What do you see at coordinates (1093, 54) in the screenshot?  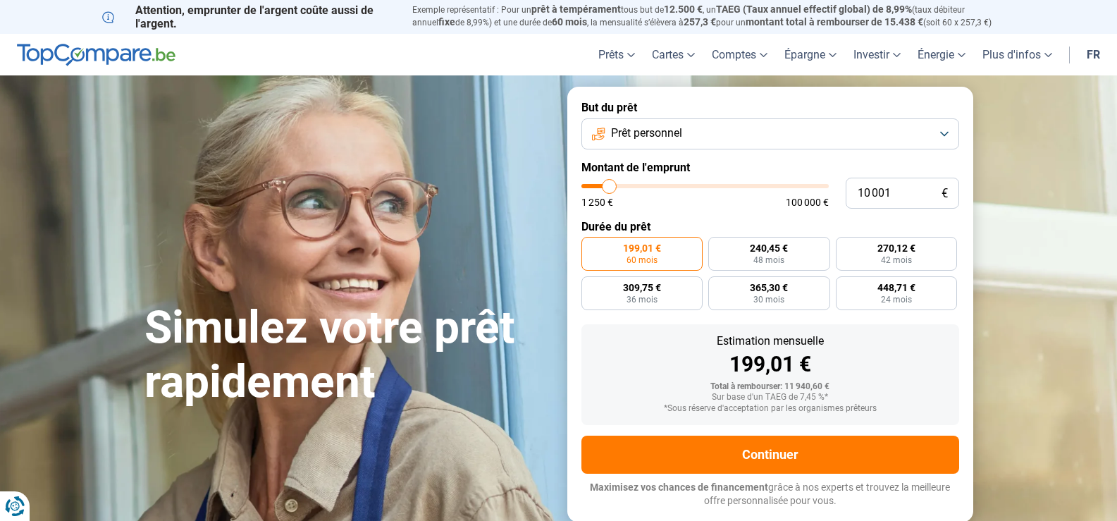 I see `a: fr` at bounding box center [1093, 54].